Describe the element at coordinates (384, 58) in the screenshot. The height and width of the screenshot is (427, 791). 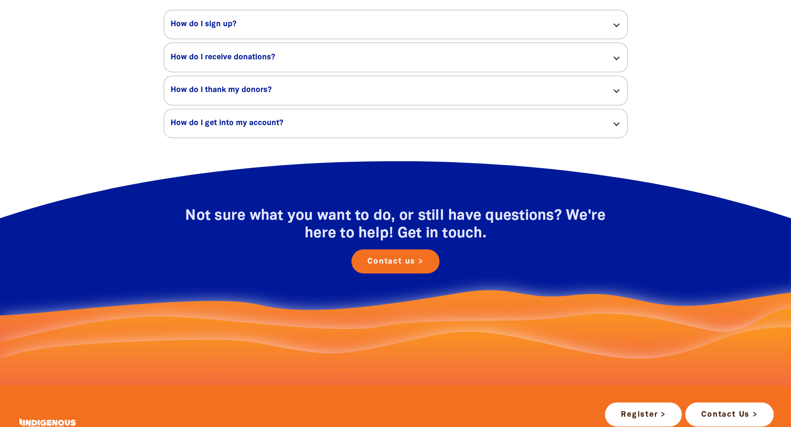
I see `h5: How do I receive donations?` at that location.